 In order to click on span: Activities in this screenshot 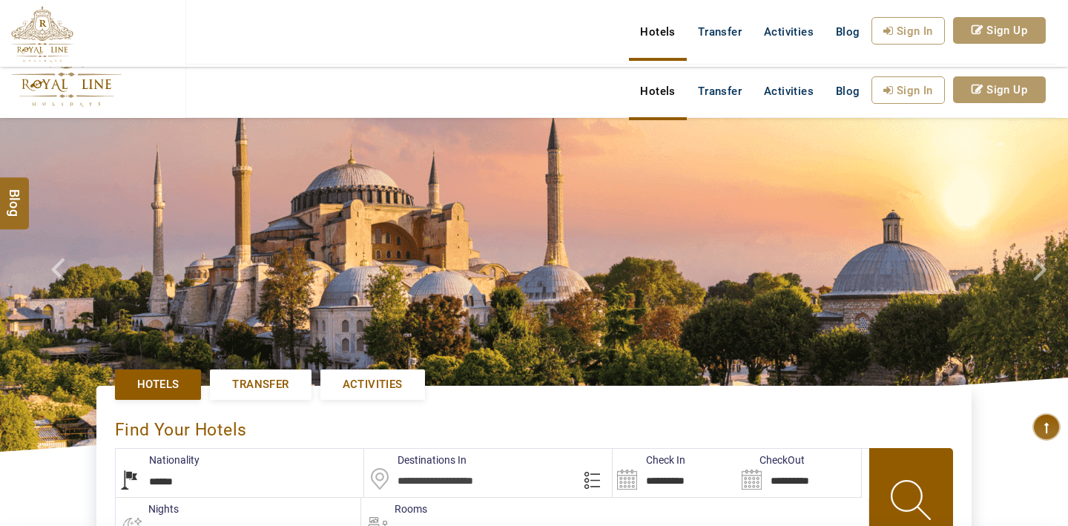, I will do `click(372, 384)`.